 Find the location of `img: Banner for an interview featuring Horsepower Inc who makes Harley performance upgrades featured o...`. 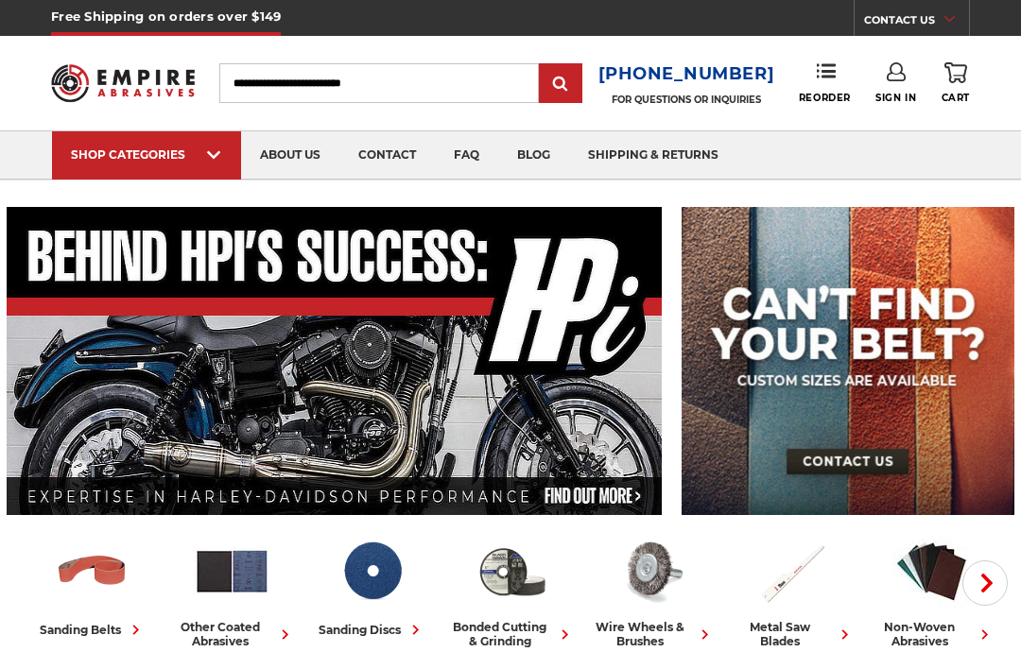

img: Banner for an interview featuring Horsepower Inc who makes Harley performance upgrades featured o... is located at coordinates (334, 361).